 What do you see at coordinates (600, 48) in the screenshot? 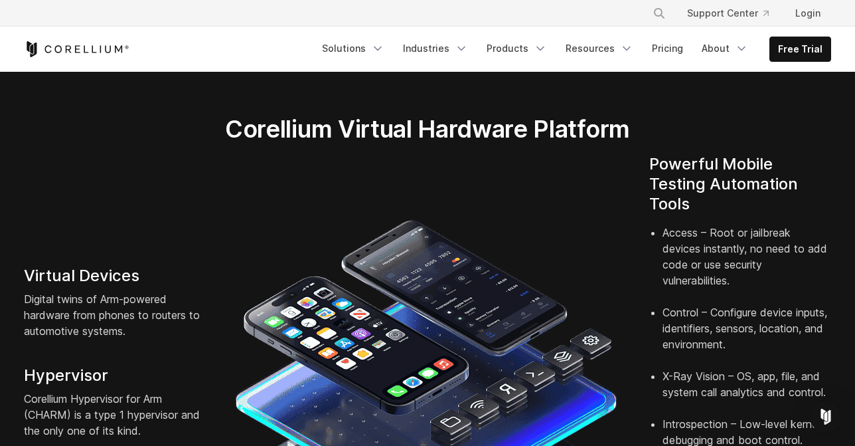
I see `a: Resources` at bounding box center [600, 48].